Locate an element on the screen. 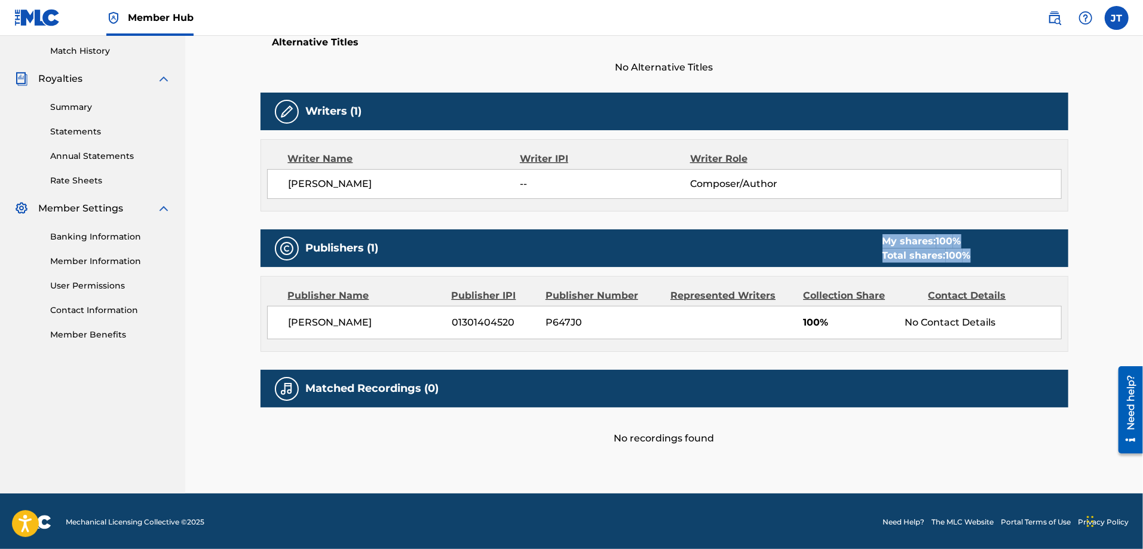 This screenshot has width=1143, height=549. img: Writers is located at coordinates (287, 112).